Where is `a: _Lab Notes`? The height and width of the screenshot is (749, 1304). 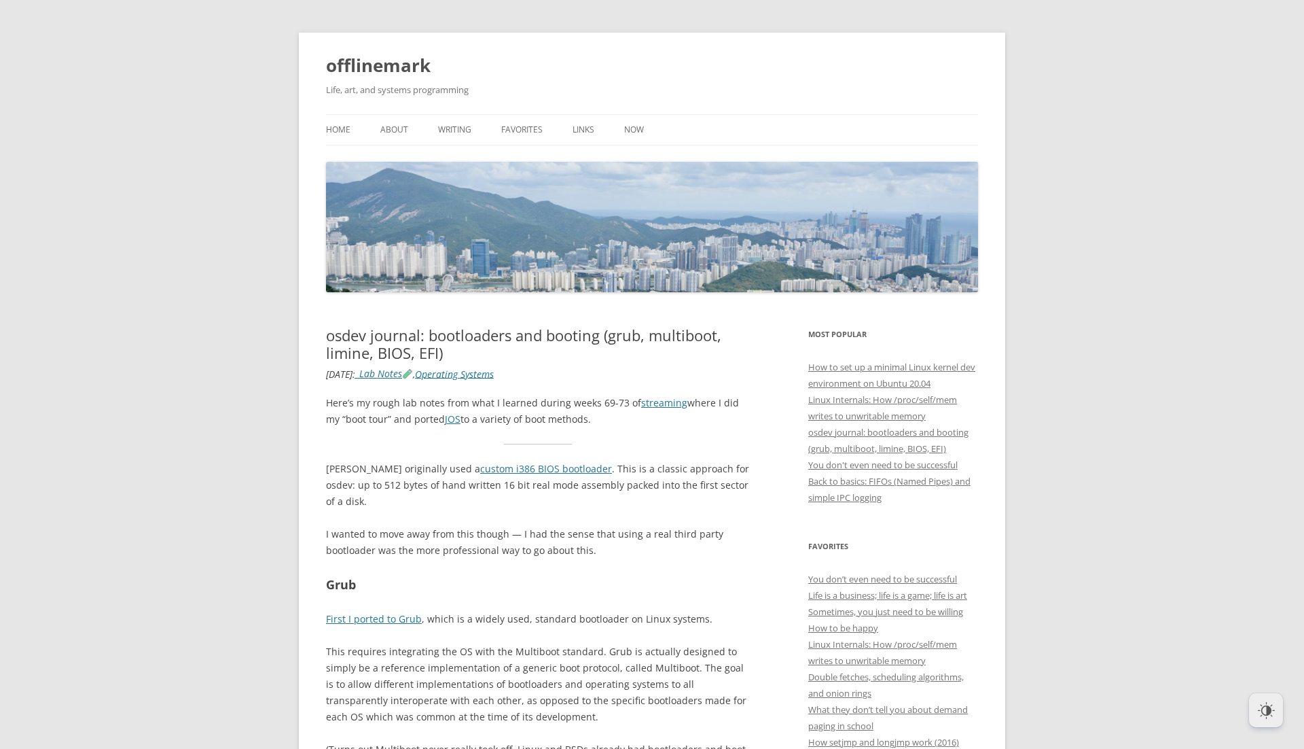
a: _Lab Notes is located at coordinates (384, 373).